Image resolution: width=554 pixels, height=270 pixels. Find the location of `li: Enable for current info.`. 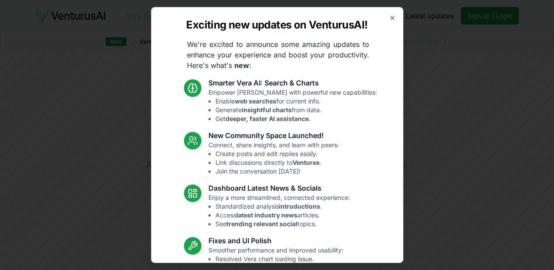

li: Enable for current info. is located at coordinates (296, 101).